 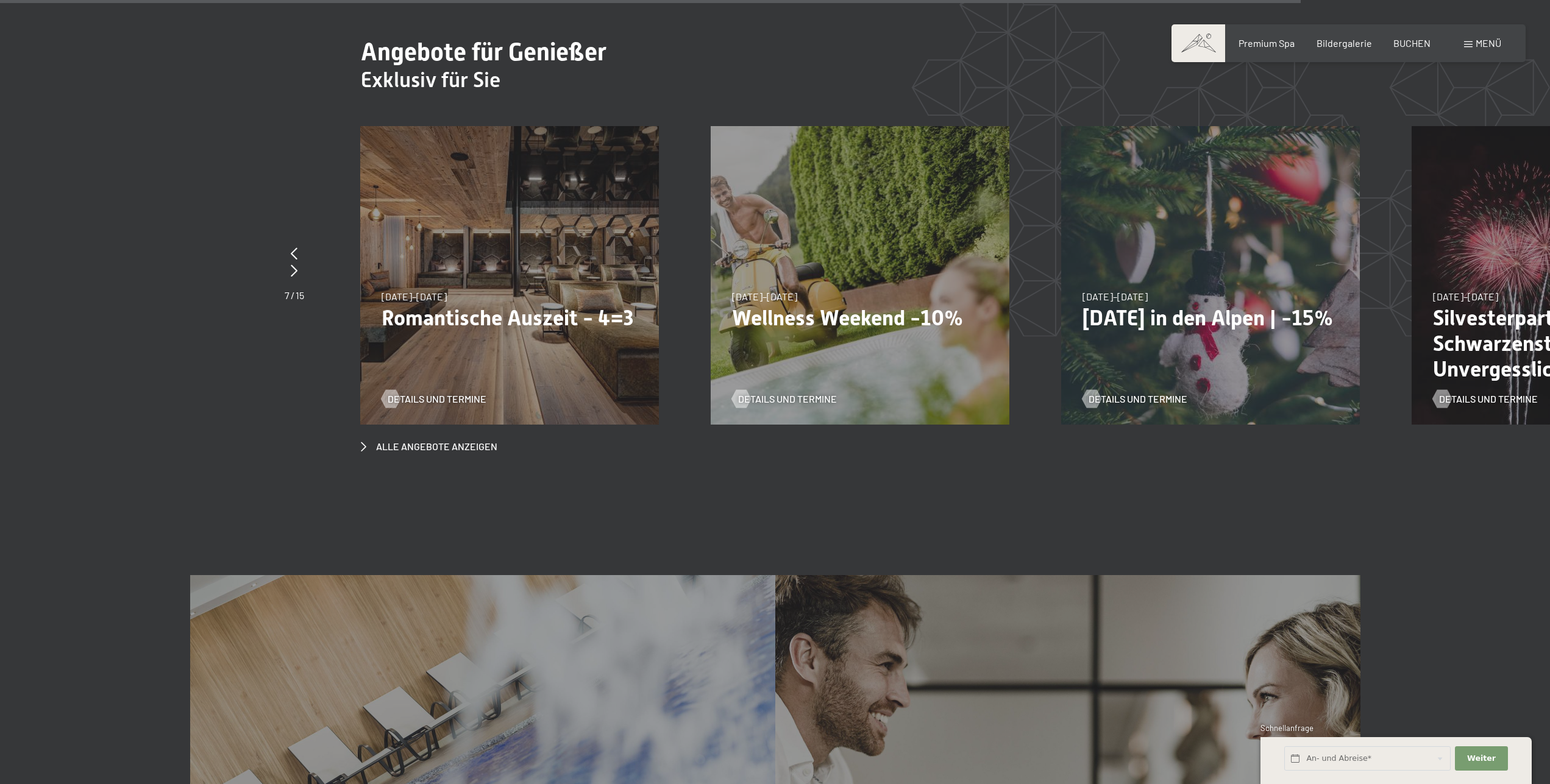 I want to click on button: Weiter, so click(x=1481, y=758).